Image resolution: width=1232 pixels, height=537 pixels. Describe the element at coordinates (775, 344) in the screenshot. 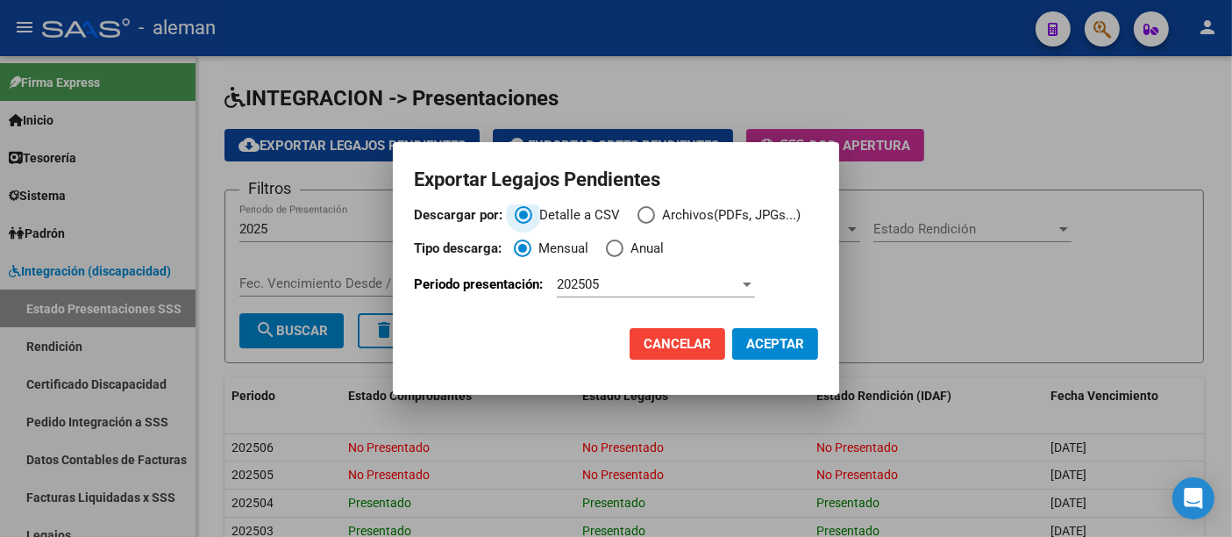

I see `button: ACEPTAR` at that location.